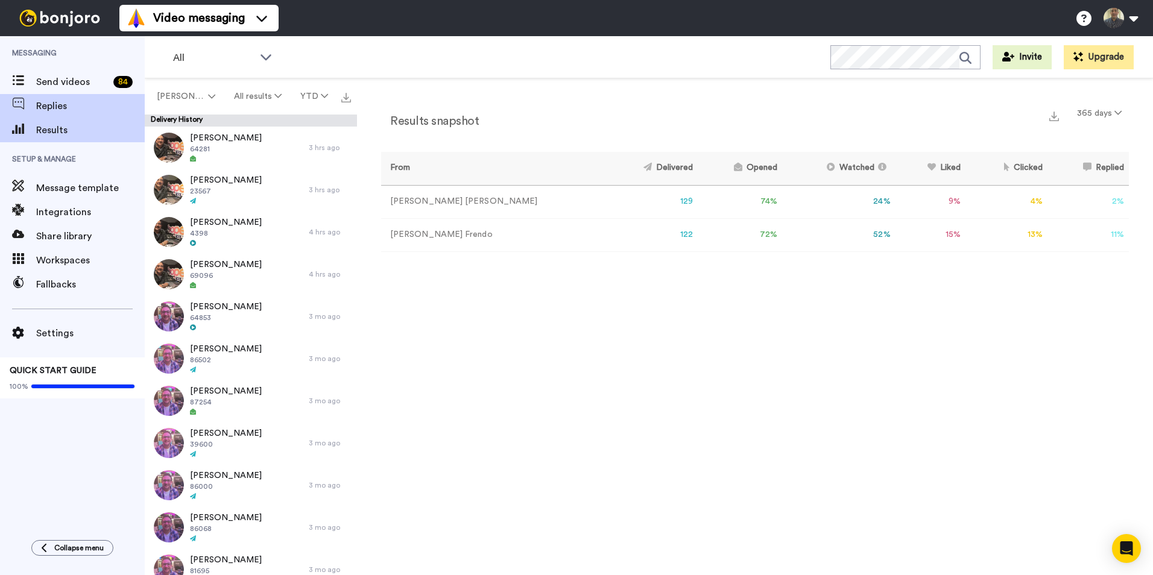  I want to click on span: 64853, so click(225, 318).